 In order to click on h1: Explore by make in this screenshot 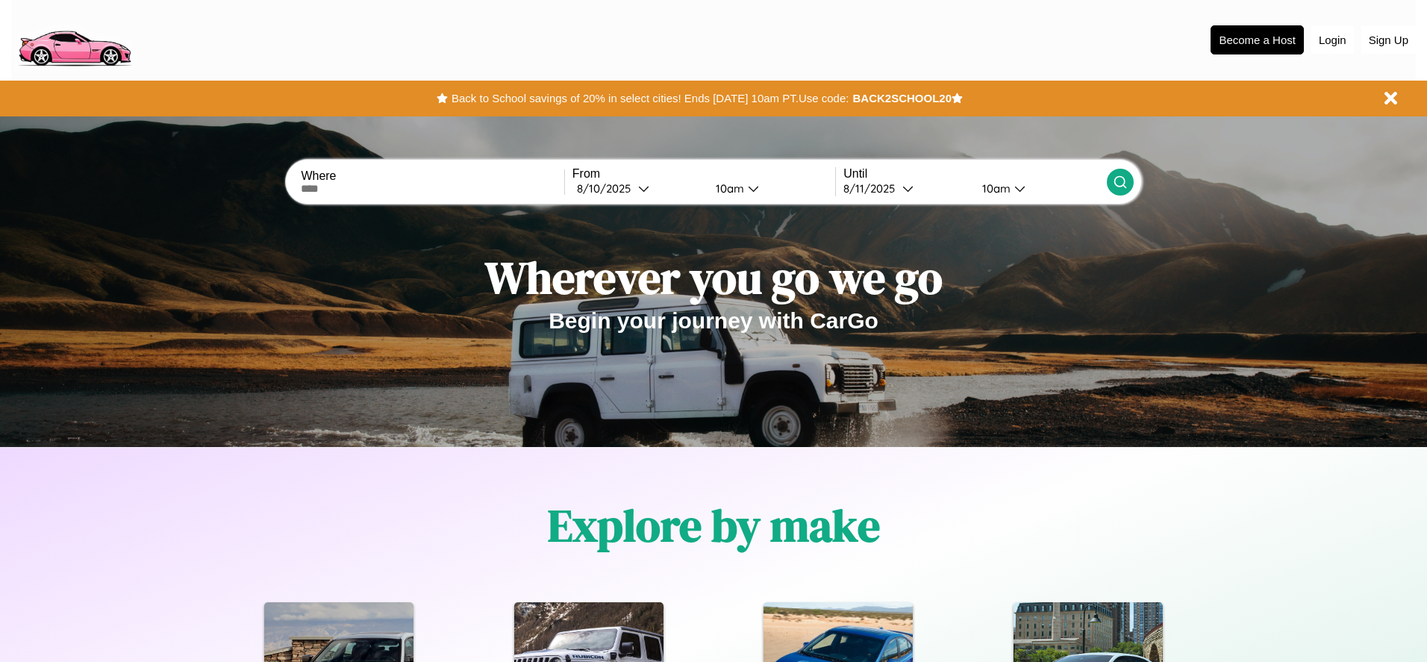, I will do `click(714, 526)`.